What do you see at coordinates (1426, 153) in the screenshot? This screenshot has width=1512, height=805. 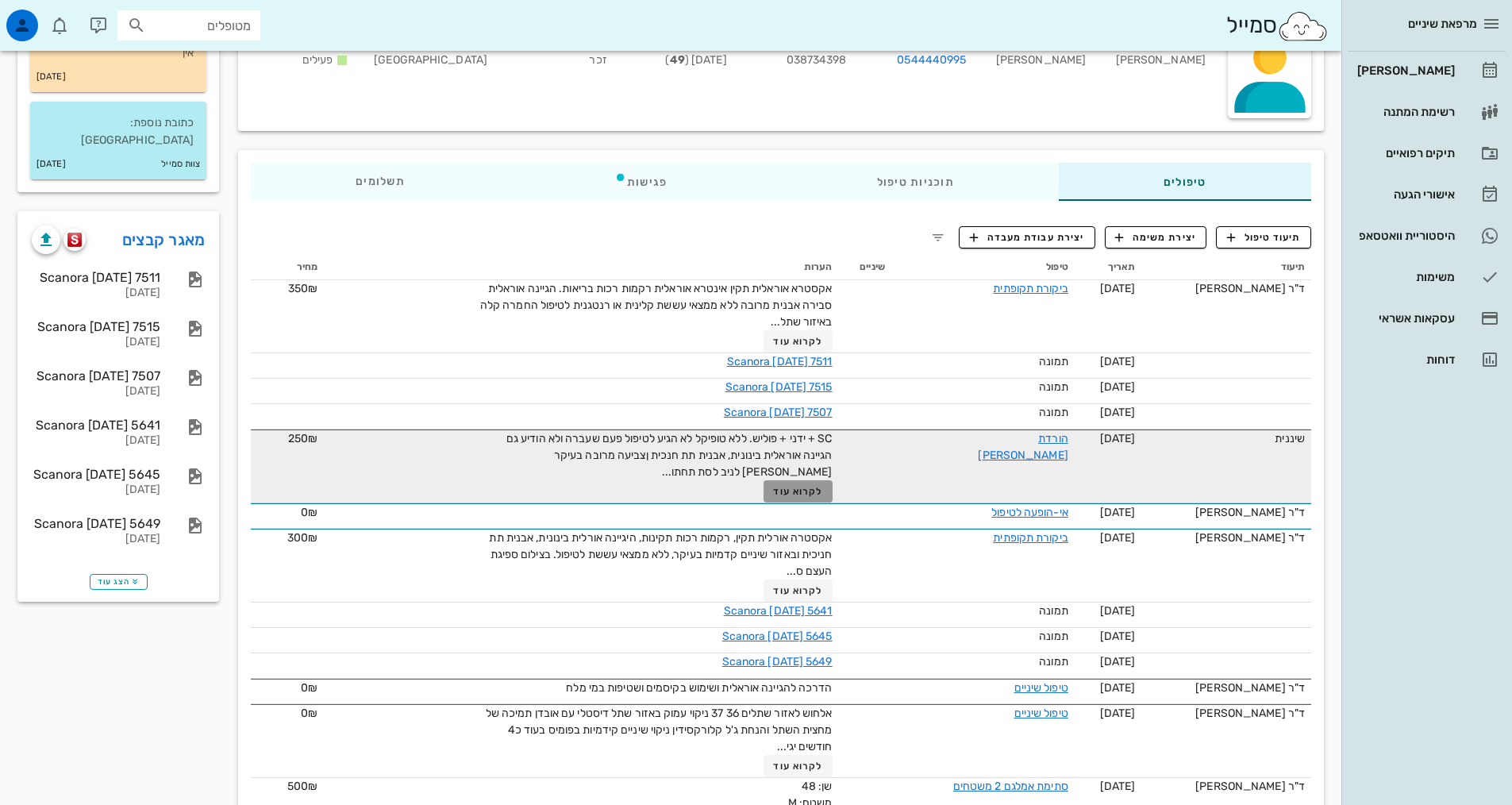 I see `a: תיקים רפואיים` at bounding box center [1426, 153].